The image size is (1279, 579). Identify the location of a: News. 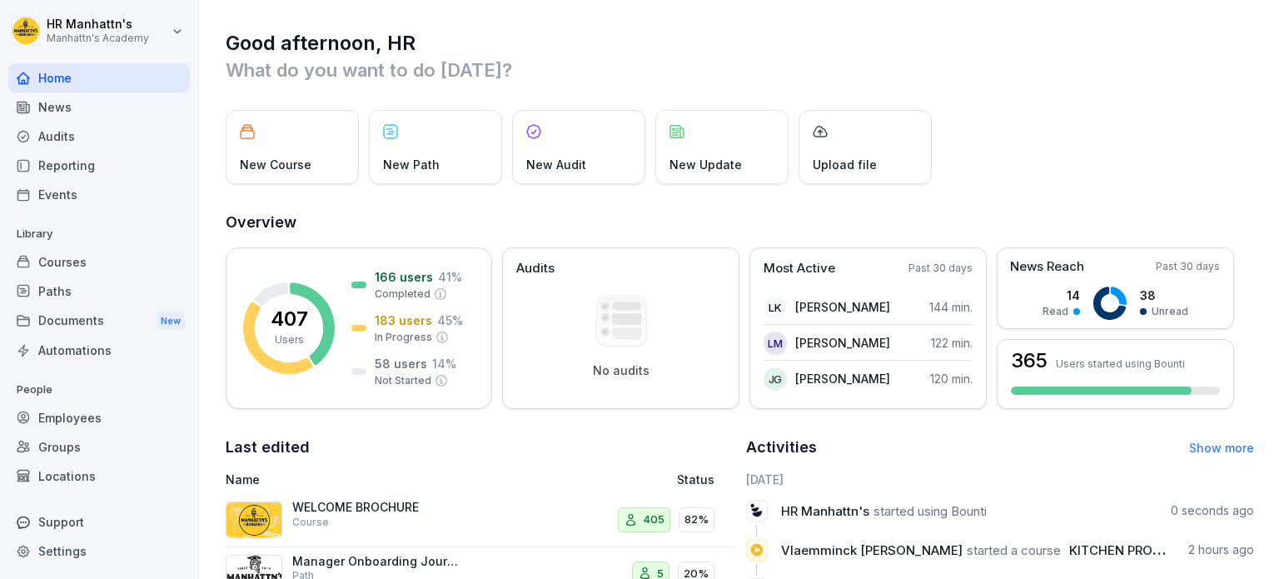
(99, 107).